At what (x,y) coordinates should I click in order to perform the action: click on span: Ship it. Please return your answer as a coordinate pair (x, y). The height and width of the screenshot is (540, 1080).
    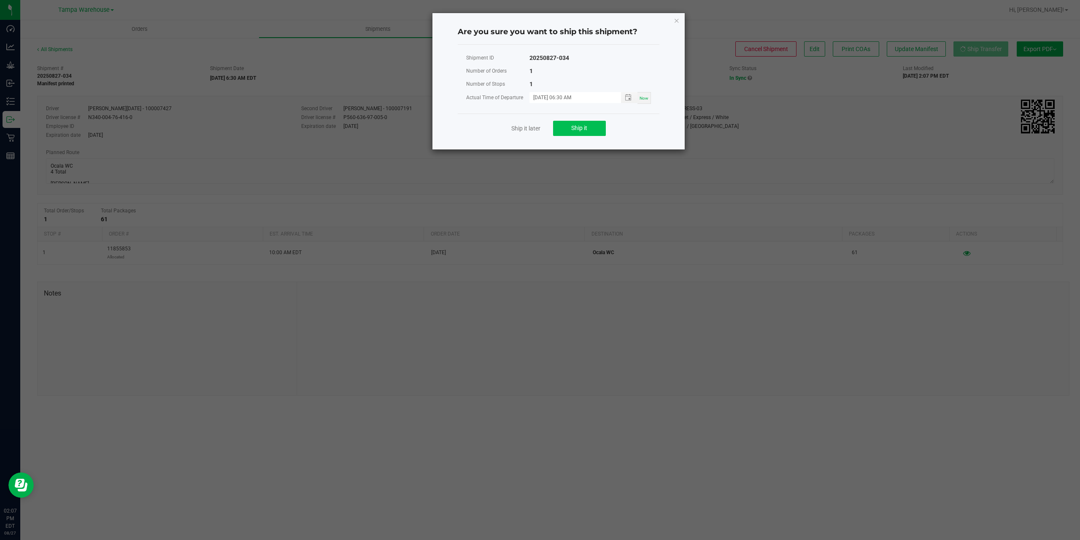
    Looking at the image, I should click on (579, 128).